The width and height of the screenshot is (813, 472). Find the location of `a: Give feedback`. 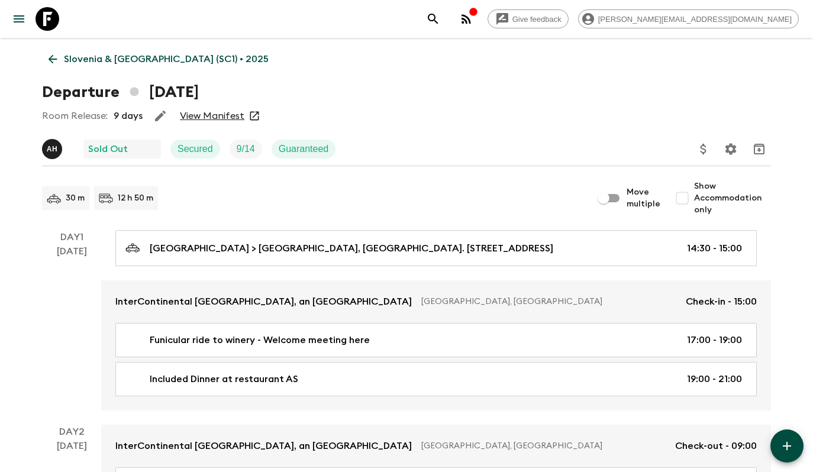

a: Give feedback is located at coordinates (528, 19).